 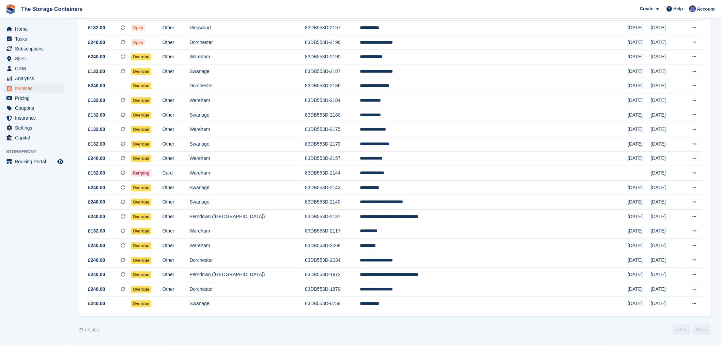 What do you see at coordinates (35, 49) in the screenshot?
I see `span: Subscriptions` at bounding box center [35, 49].